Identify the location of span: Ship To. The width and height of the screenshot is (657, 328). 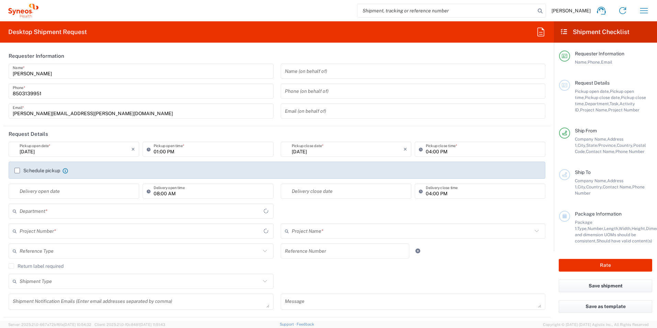
(582, 172).